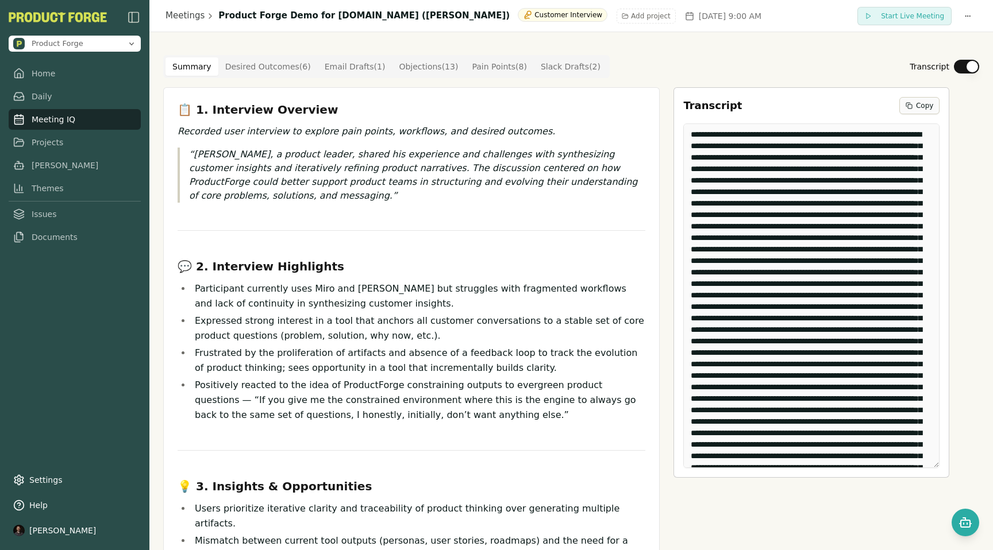 The width and height of the screenshot is (993, 550). Describe the element at coordinates (19, 531) in the screenshot. I see `img: profile` at that location.